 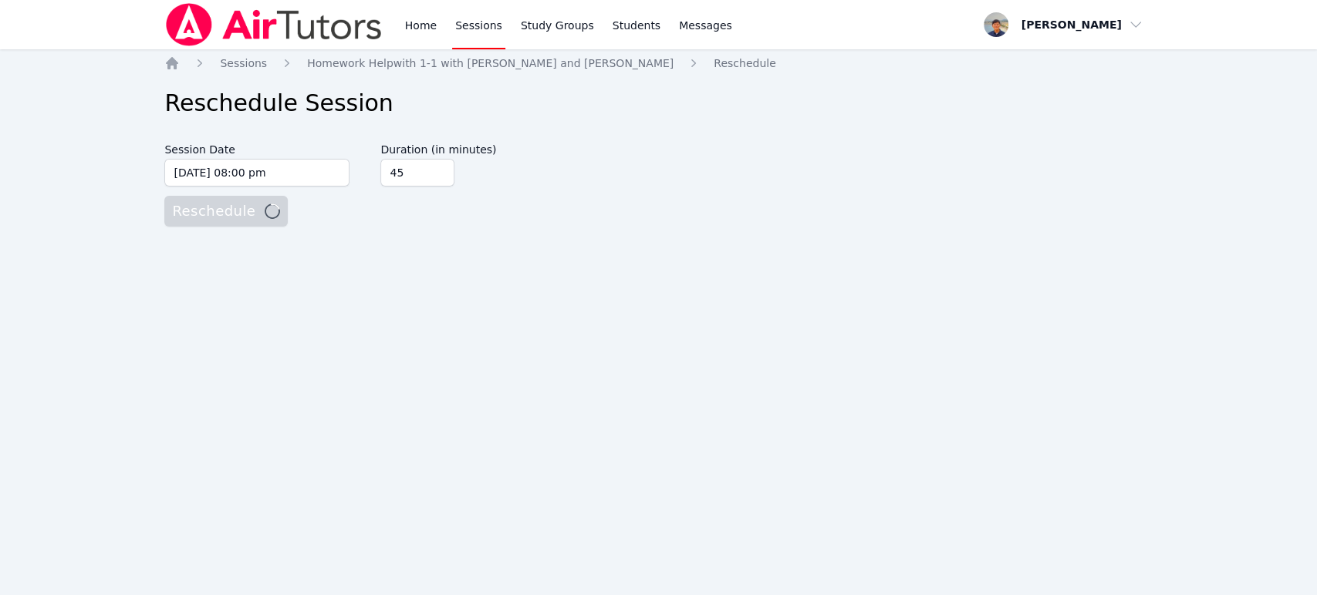 What do you see at coordinates (226, 211) in the screenshot?
I see `button: Reschedule` at bounding box center [226, 211].